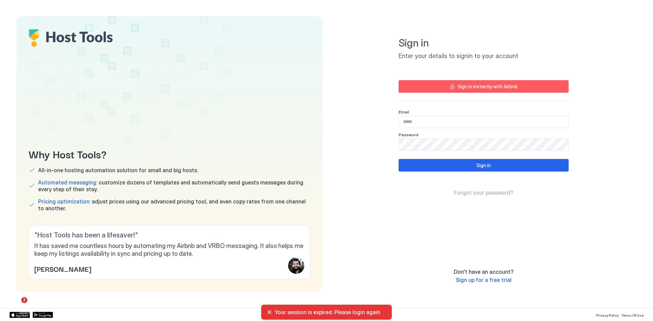 This screenshot has height=321, width=653. Describe the element at coordinates (483, 165) in the screenshot. I see `div: Sign in` at that location.